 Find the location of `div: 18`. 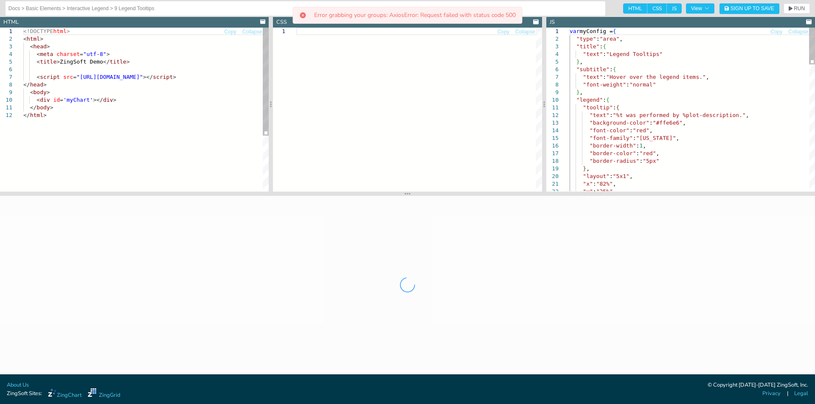

div: 18 is located at coordinates (552, 161).